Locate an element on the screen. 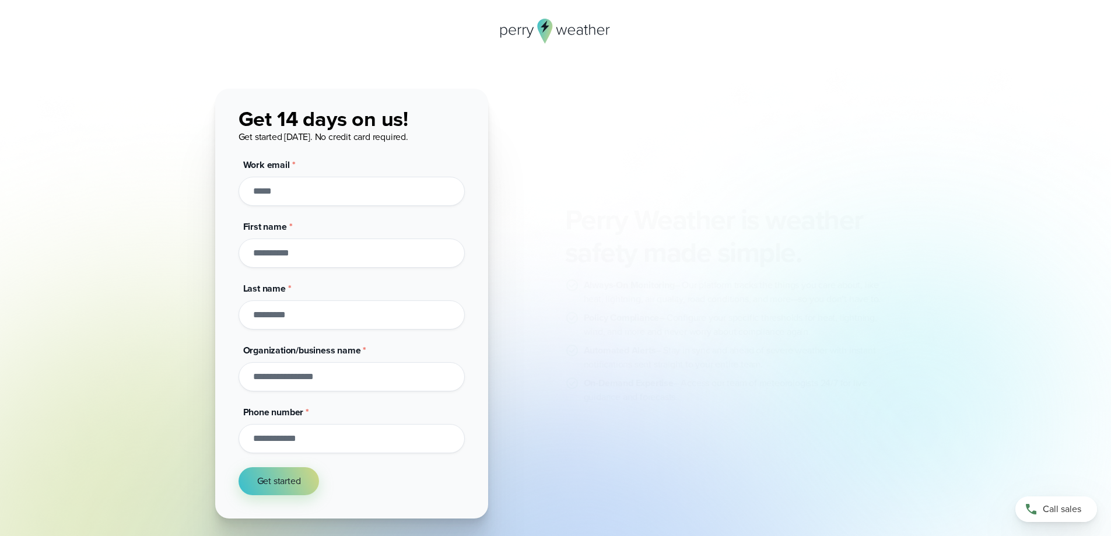 This screenshot has width=1111, height=536. span: Work email is located at coordinates (266, 164).